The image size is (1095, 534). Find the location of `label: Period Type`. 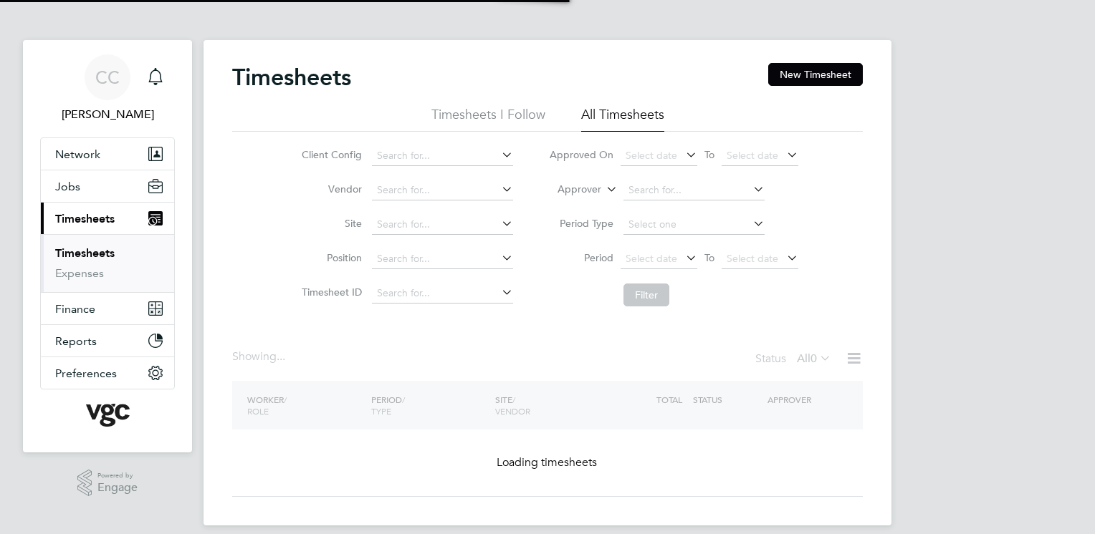

label: Period Type is located at coordinates (581, 223).